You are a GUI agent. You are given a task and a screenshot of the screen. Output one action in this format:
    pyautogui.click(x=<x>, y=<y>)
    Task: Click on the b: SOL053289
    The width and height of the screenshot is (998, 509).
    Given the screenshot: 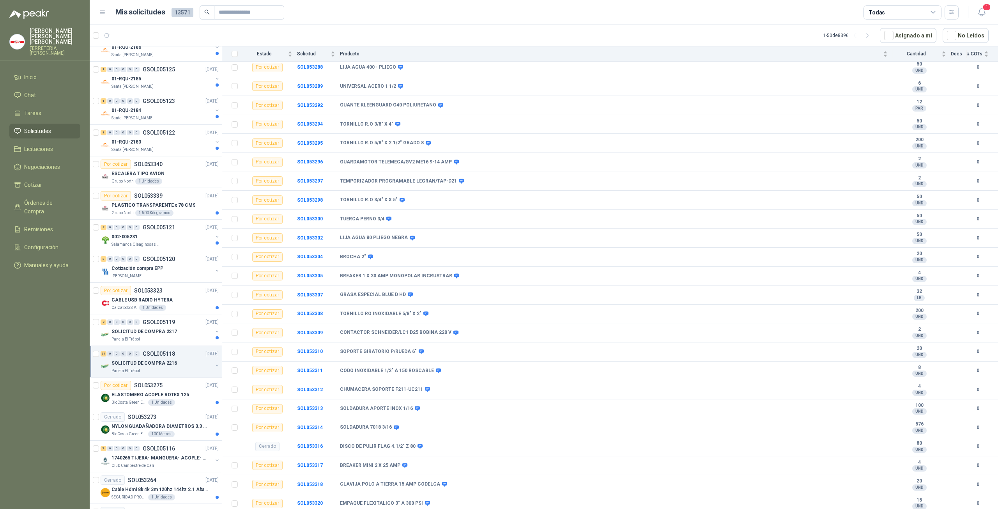 What is the action you would take?
    pyautogui.click(x=310, y=86)
    